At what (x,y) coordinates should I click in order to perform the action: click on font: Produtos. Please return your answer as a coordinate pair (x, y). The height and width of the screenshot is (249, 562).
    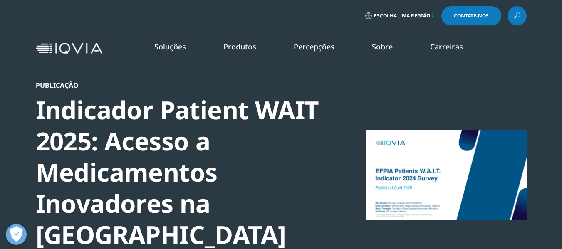
    Looking at the image, I should click on (240, 47).